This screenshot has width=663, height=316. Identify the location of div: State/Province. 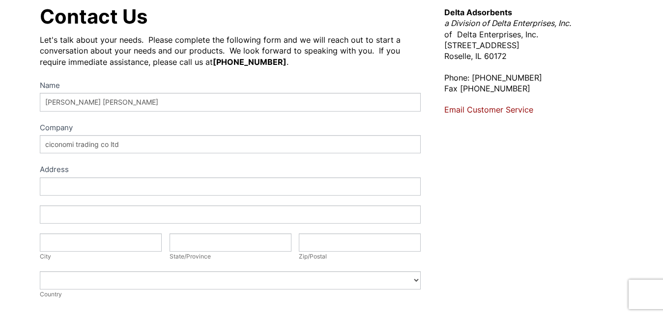
(231, 257).